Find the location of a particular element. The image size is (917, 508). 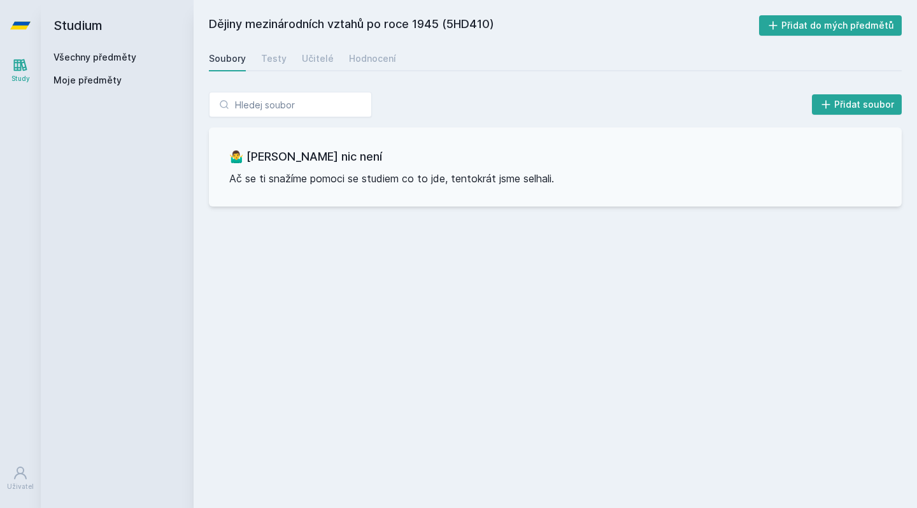

a: Učitelé is located at coordinates (318, 59).